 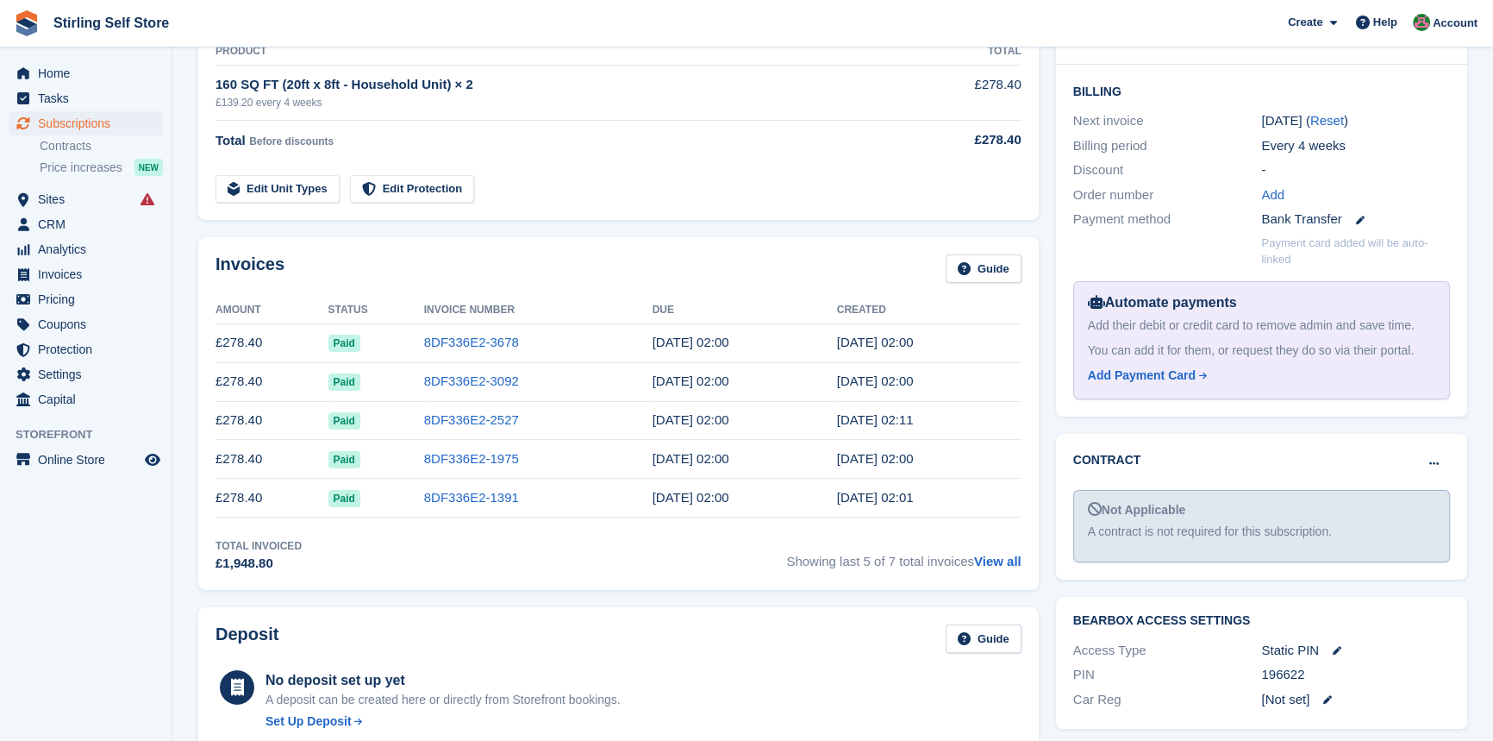 What do you see at coordinates (960, 140) in the screenshot?
I see `div: £278.40` at bounding box center [960, 140].